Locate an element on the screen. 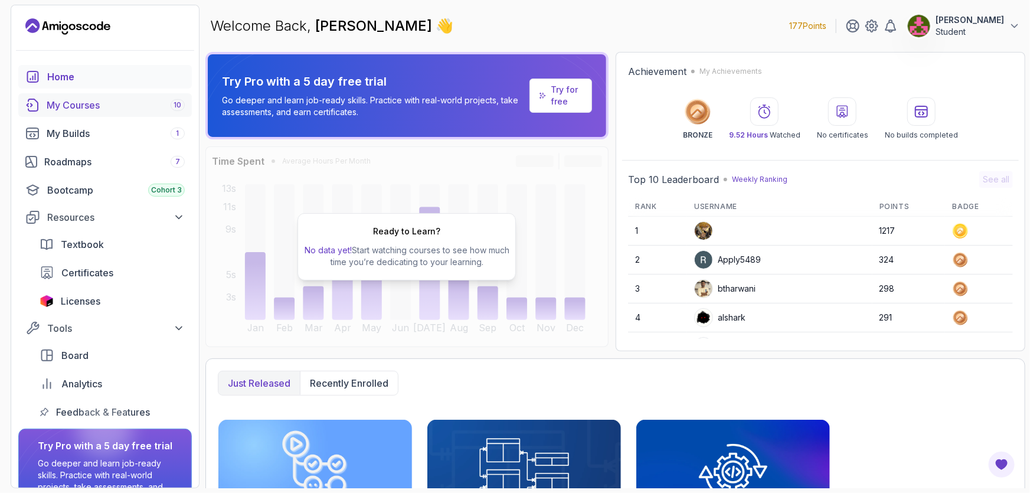 This screenshot has height=493, width=1030. p: Watched is located at coordinates (765, 135).